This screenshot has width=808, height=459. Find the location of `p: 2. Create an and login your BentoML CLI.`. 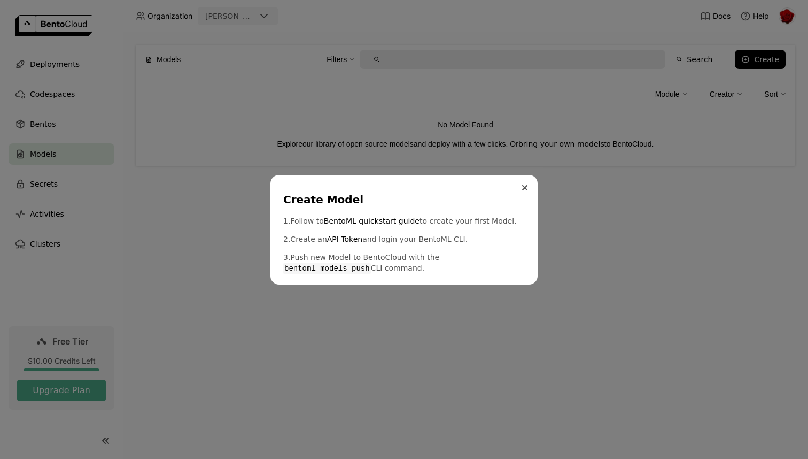

p: 2. Create an and login your BentoML CLI. is located at coordinates (404, 239).